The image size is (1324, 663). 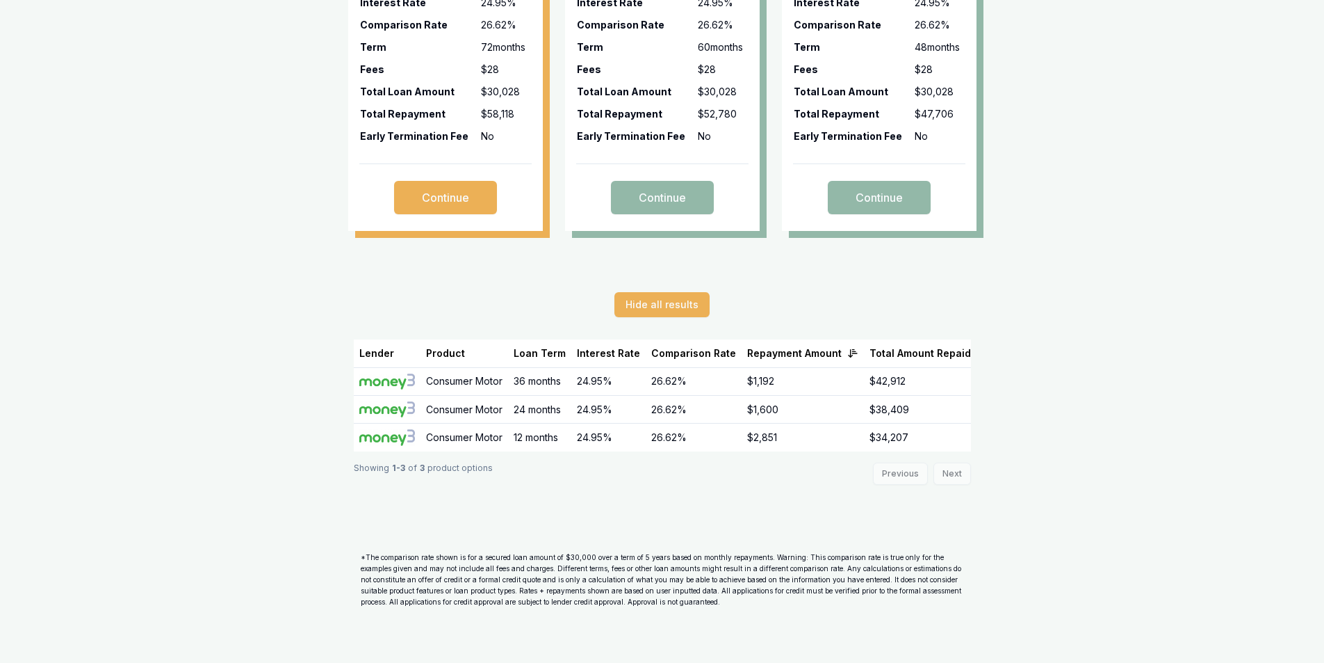 What do you see at coordinates (422, 473) in the screenshot?
I see `strong: 3` at bounding box center [422, 473].